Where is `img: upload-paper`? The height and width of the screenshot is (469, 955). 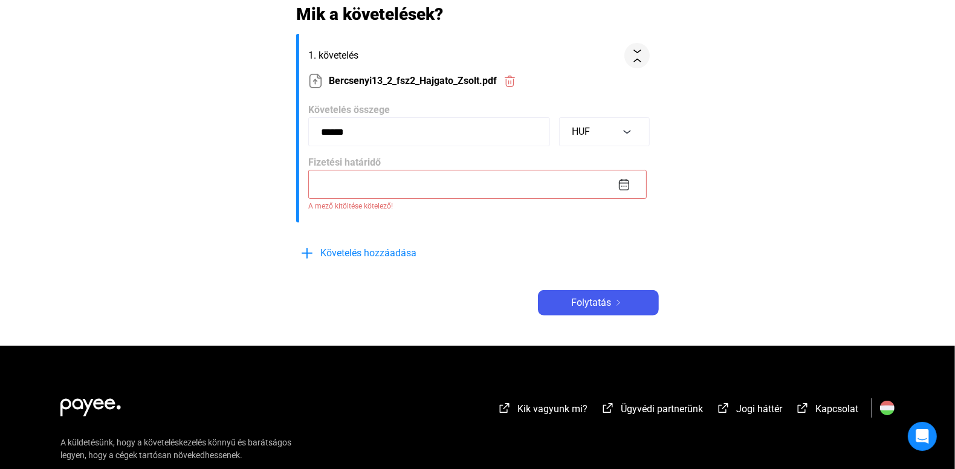
img: upload-paper is located at coordinates (315, 81).